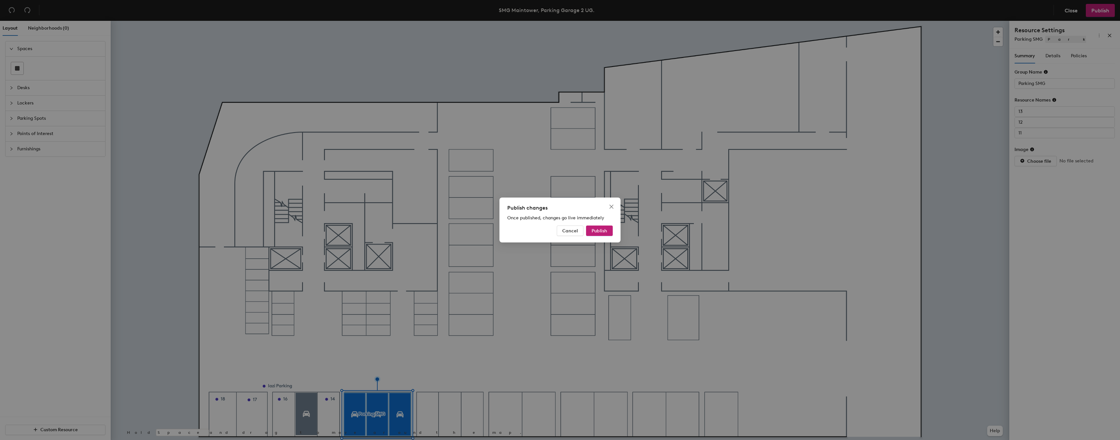  Describe the element at coordinates (570, 231) in the screenshot. I see `span: Cancel` at that location.